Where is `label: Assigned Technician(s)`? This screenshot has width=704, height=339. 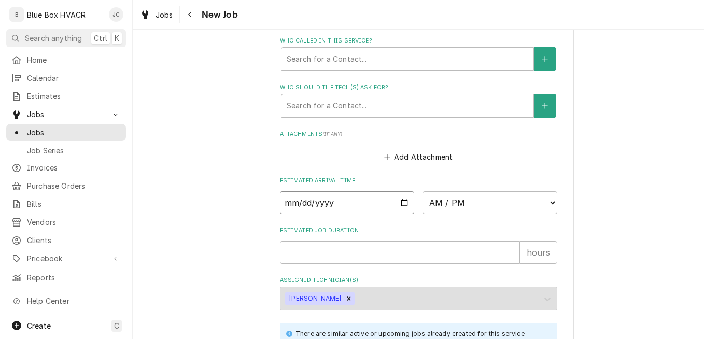 label: Assigned Technician(s) is located at coordinates (418, 280).